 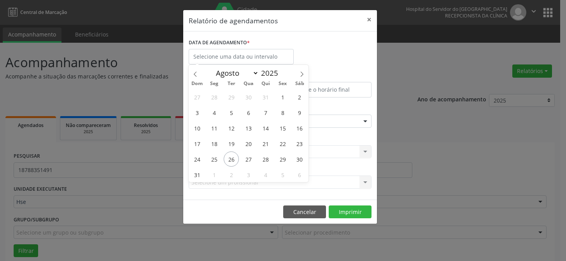 What do you see at coordinates (197, 84) in the screenshot?
I see `span: Dom` at bounding box center [197, 84].